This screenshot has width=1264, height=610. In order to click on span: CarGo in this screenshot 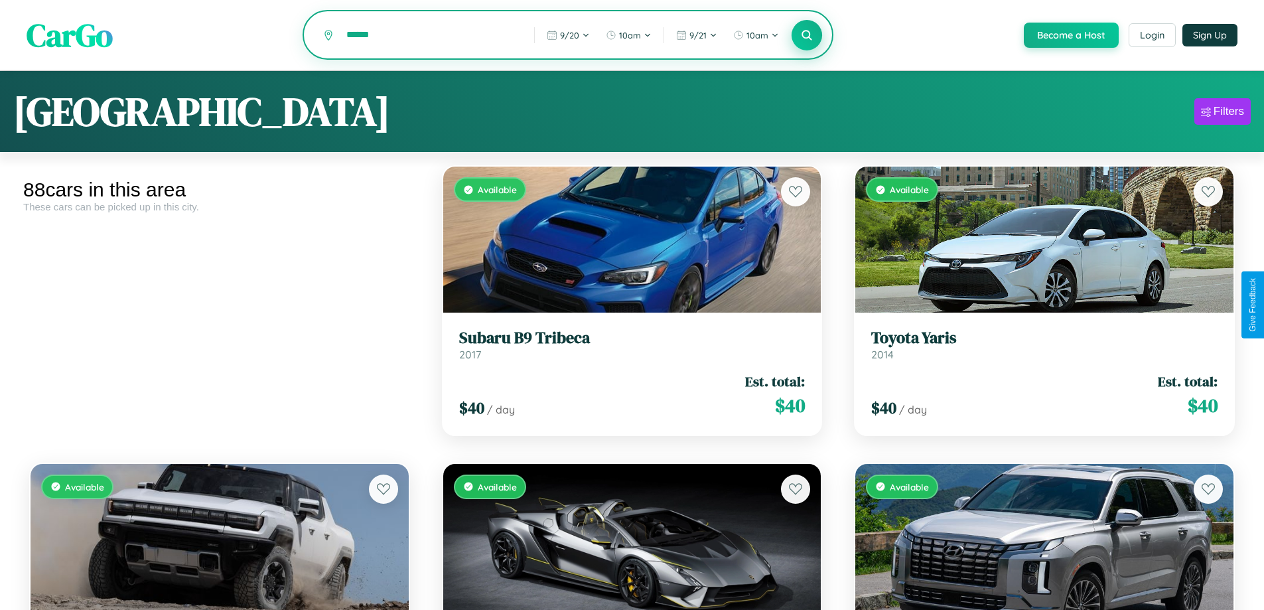, I will do `click(70, 35)`.